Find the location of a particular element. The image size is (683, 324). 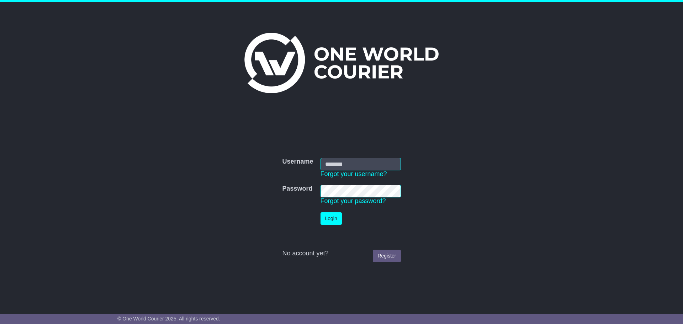

span: © One World Courier 2025. All rights reserved. is located at coordinates (169, 319).